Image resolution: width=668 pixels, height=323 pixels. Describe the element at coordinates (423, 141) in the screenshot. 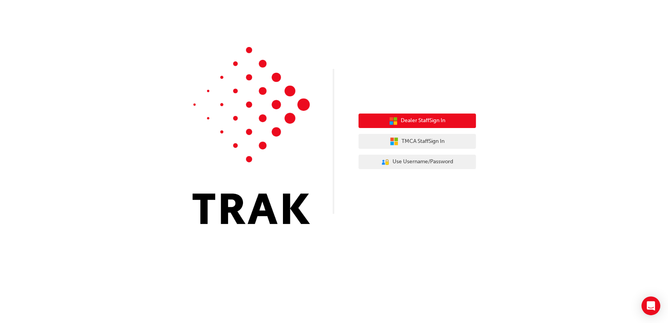

I see `span: TMCA Staff Sign In` at that location.